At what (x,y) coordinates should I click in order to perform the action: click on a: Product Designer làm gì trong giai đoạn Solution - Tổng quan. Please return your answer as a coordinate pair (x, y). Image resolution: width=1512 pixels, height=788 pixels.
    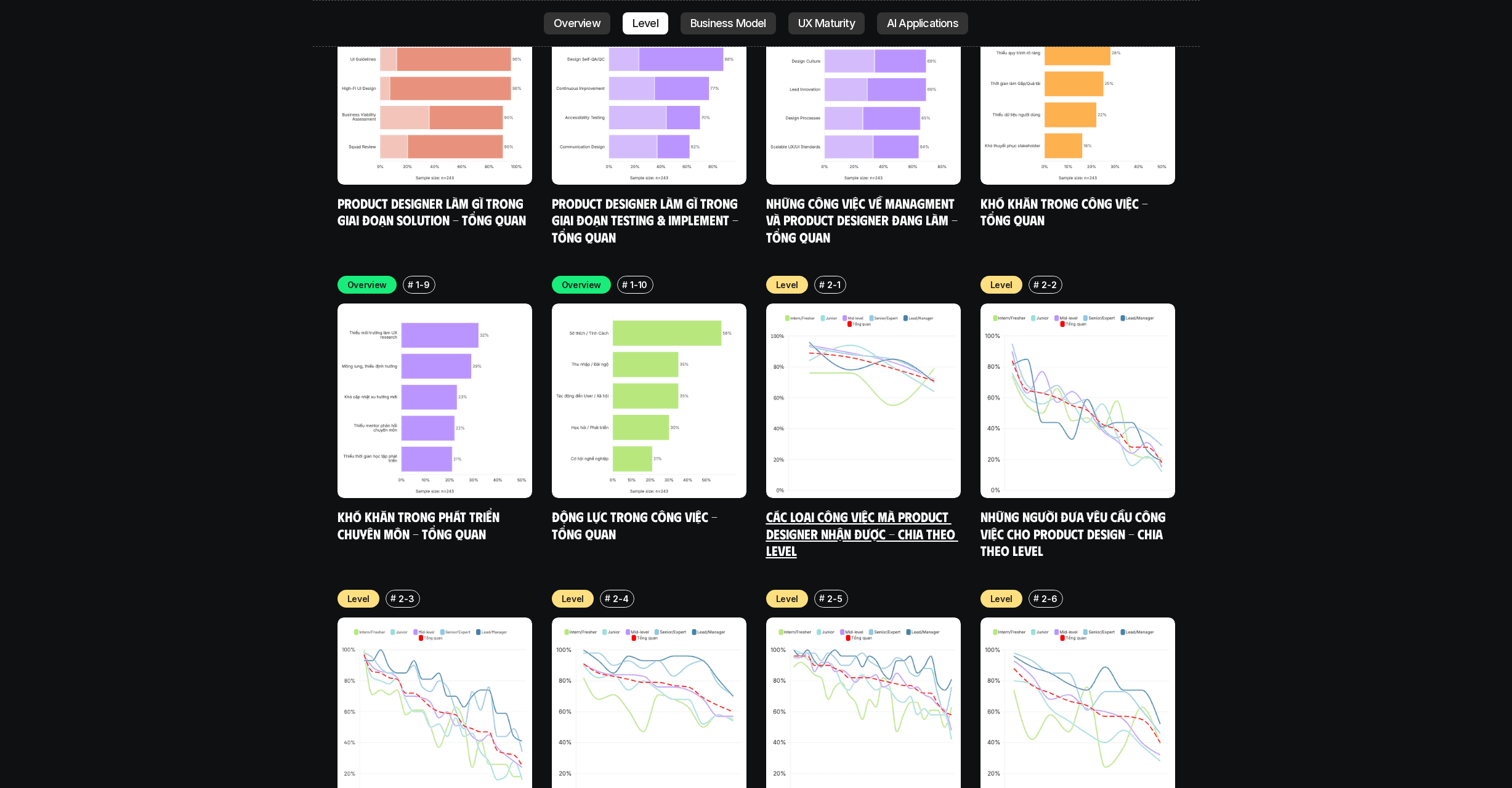
    Looking at the image, I should click on (431, 211).